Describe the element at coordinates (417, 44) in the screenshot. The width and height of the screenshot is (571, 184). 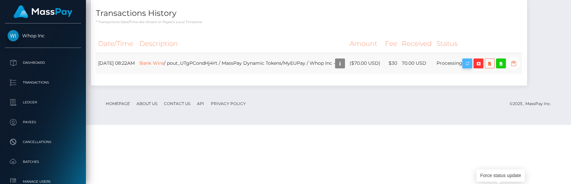
I see `th: Received` at that location.